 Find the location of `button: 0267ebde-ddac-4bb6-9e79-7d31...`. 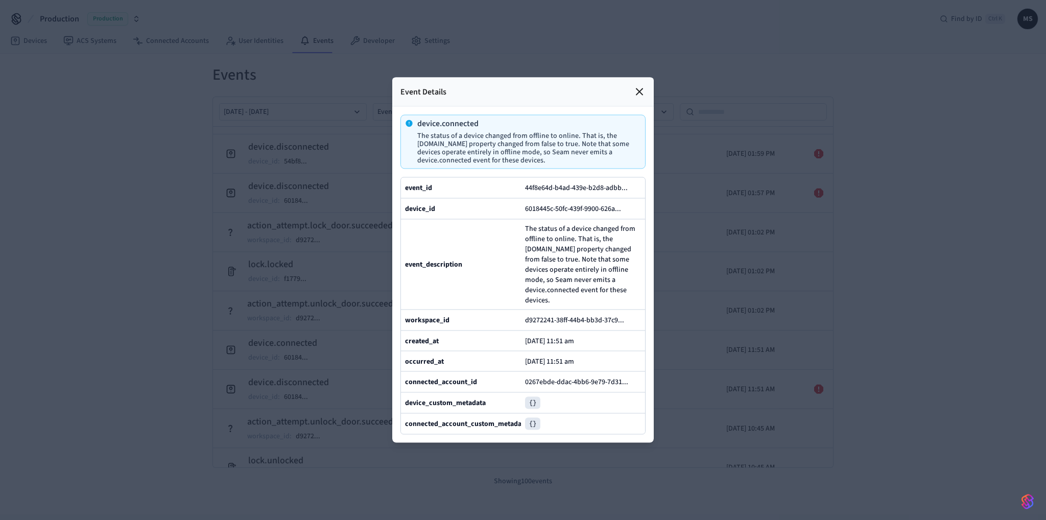

button: 0267ebde-ddac-4bb6-9e79-7d31... is located at coordinates (581, 382).